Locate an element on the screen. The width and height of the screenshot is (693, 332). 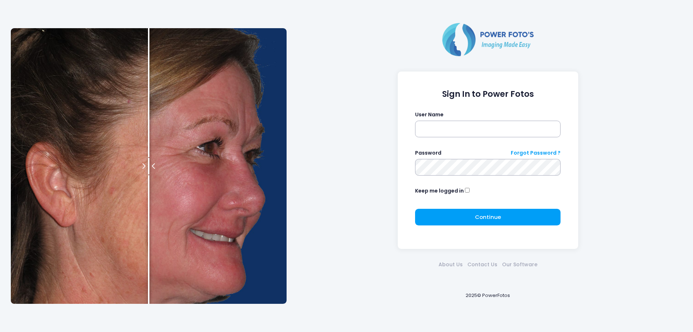
div: 2025© PowerFotos is located at coordinates (487, 295).